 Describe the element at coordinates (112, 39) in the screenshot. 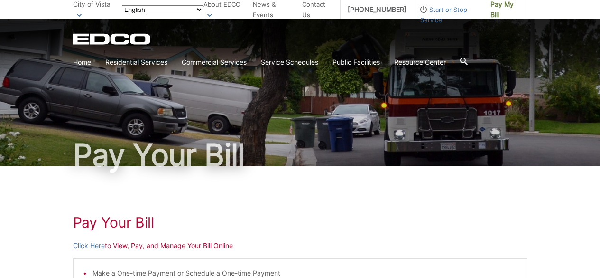

I see `a: EDCD logo. Return to the homepage.` at that location.